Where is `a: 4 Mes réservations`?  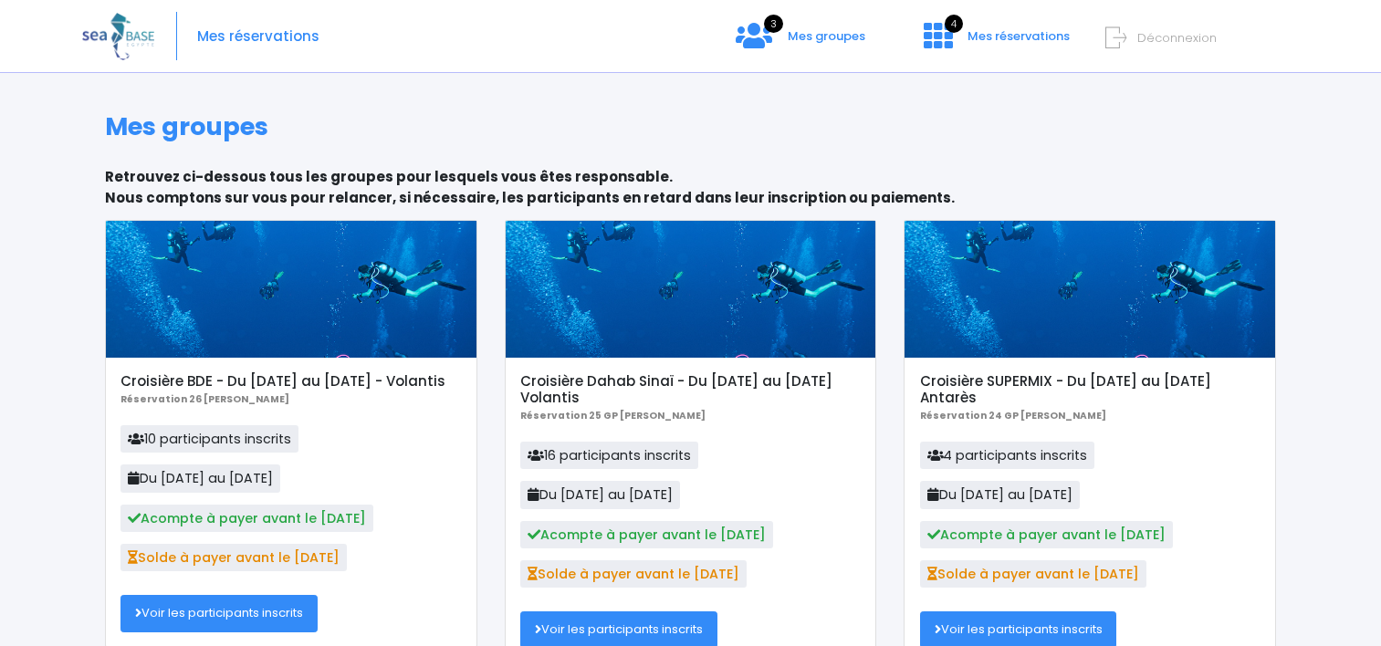 a: 4 Mes réservations is located at coordinates (995, 42).